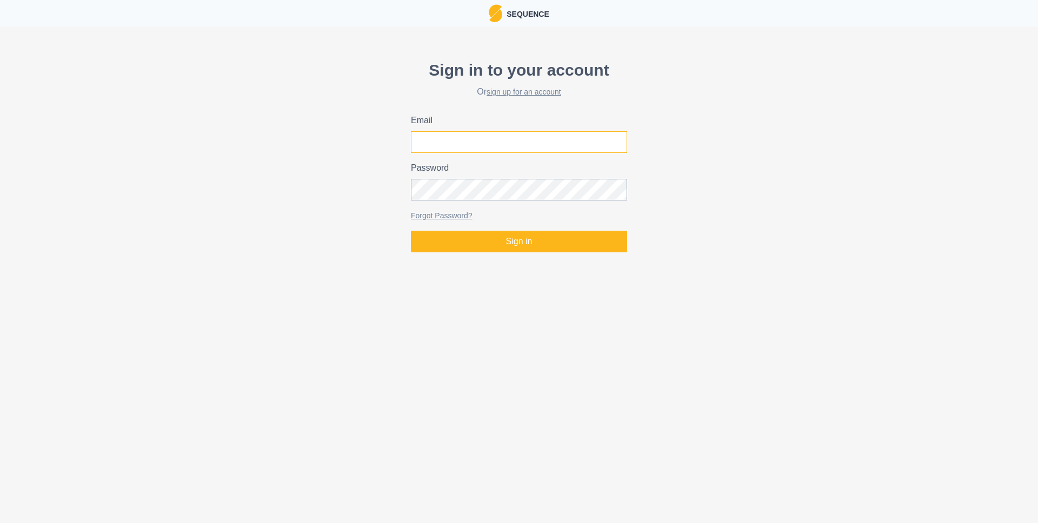  I want to click on h2: Or, so click(519, 91).